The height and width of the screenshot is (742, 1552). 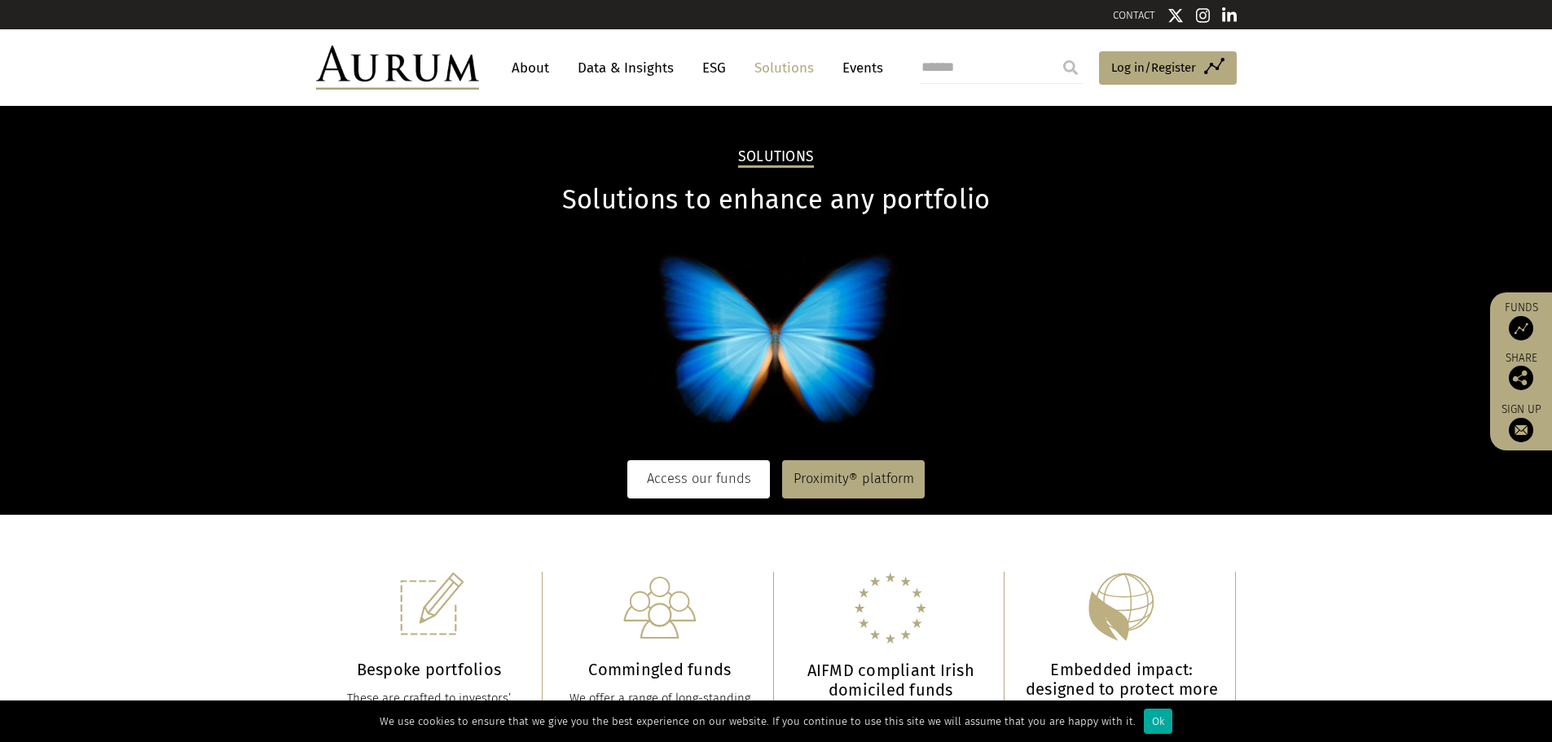 What do you see at coordinates (784, 68) in the screenshot?
I see `a: Solutions` at bounding box center [784, 68].